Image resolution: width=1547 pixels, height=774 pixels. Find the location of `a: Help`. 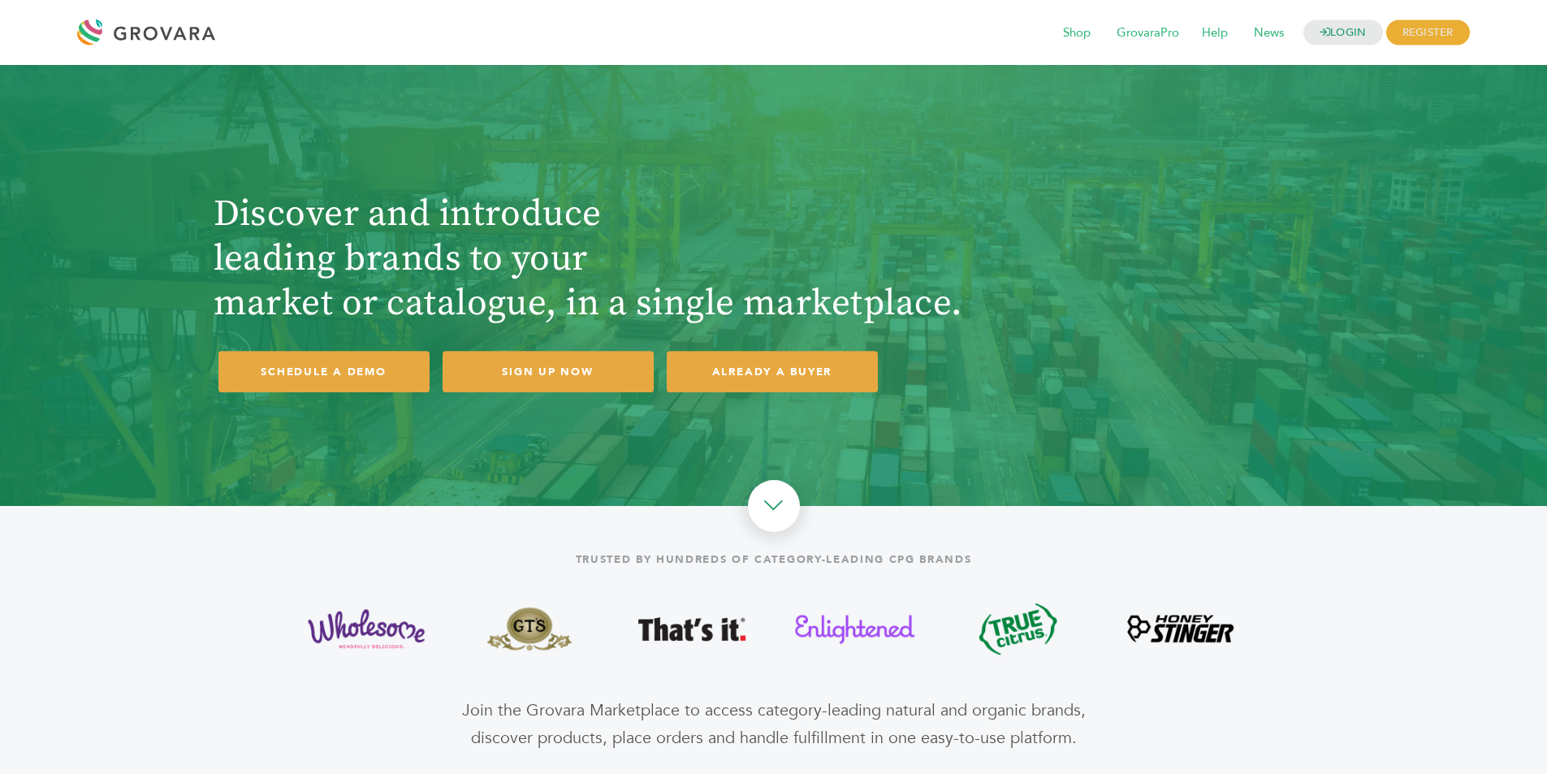

a: Help is located at coordinates (1215, 33).